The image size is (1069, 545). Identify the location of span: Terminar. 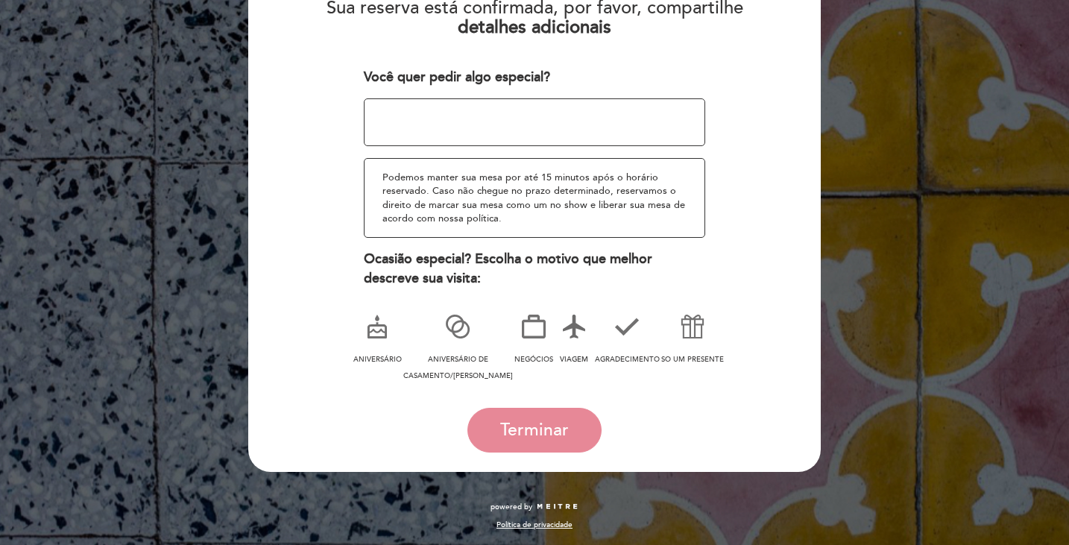
(534, 430).